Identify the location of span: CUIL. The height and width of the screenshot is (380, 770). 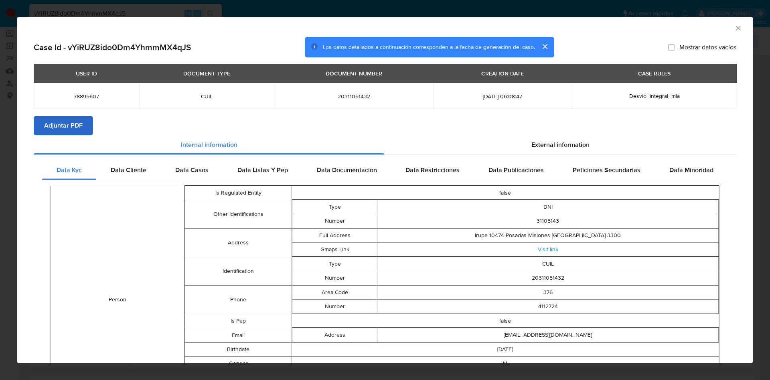
(207, 96).